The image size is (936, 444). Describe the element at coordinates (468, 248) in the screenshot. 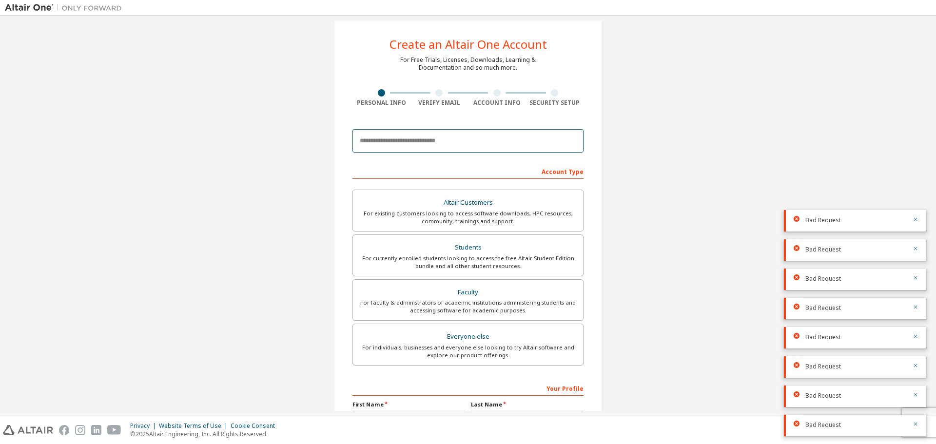

I see `div: Students` at that location.